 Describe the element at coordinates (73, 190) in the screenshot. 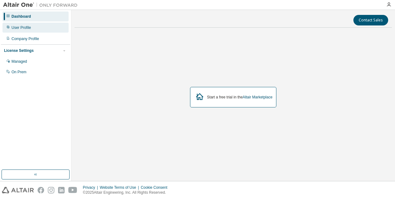

I see `img: youtube.svg` at that location.